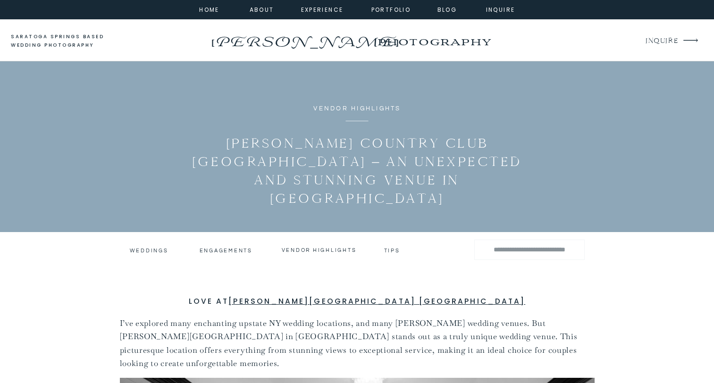 The image size is (714, 383). Describe the element at coordinates (501, 9) in the screenshot. I see `nav: inquire` at that location.